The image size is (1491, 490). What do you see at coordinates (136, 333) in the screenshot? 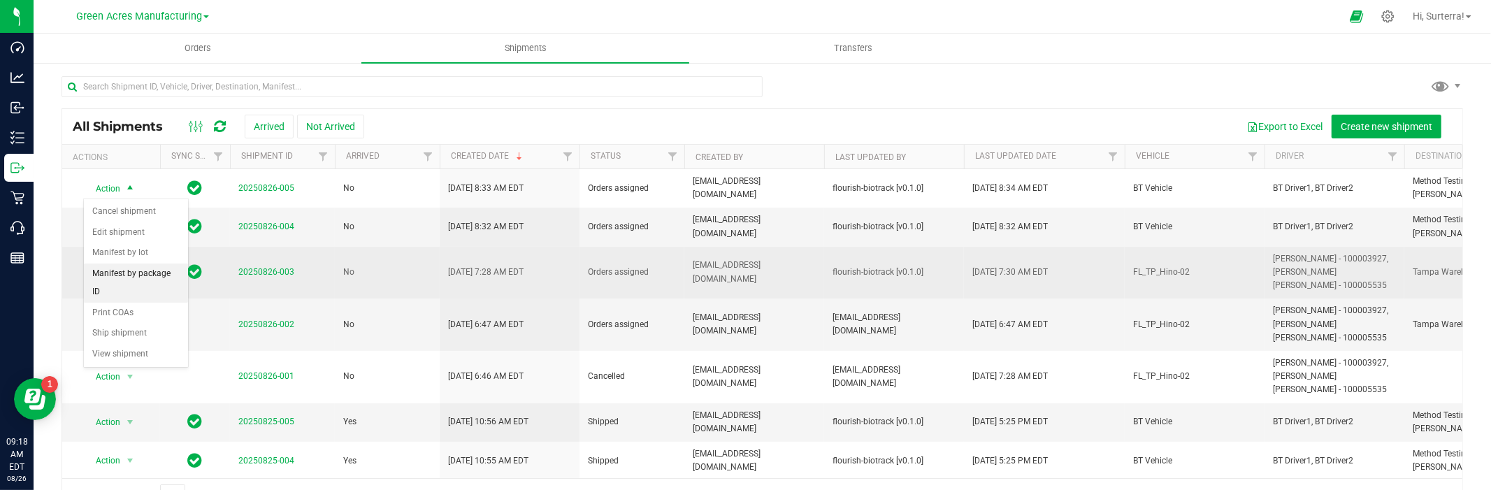
I see `li: Ship shipment` at bounding box center [136, 333].